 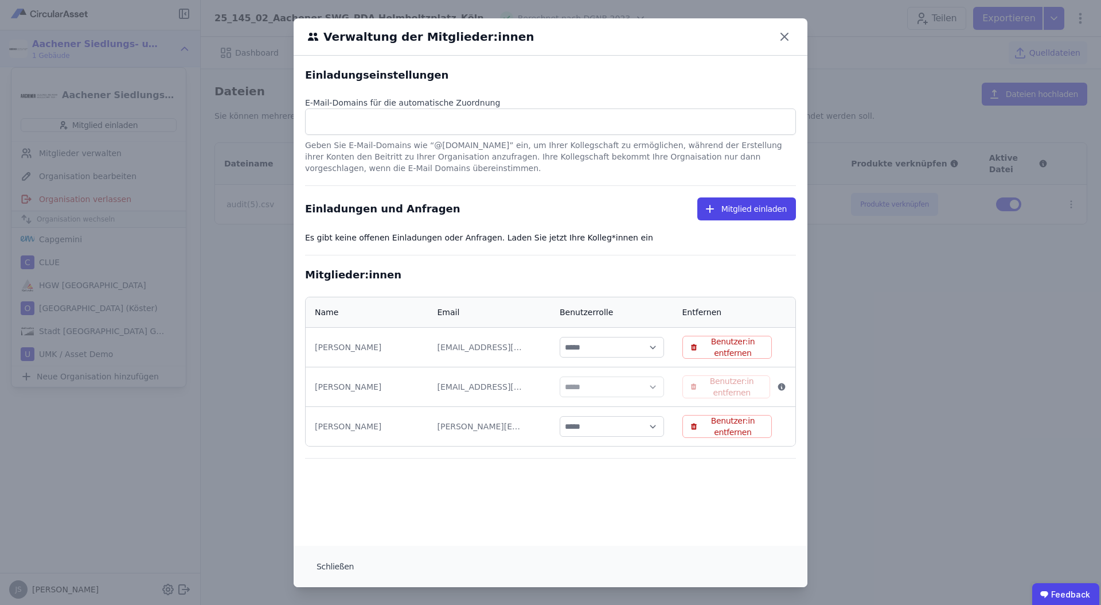 What do you see at coordinates (747, 209) in the screenshot?
I see `button: Mitglied einladen` at bounding box center [747, 209].